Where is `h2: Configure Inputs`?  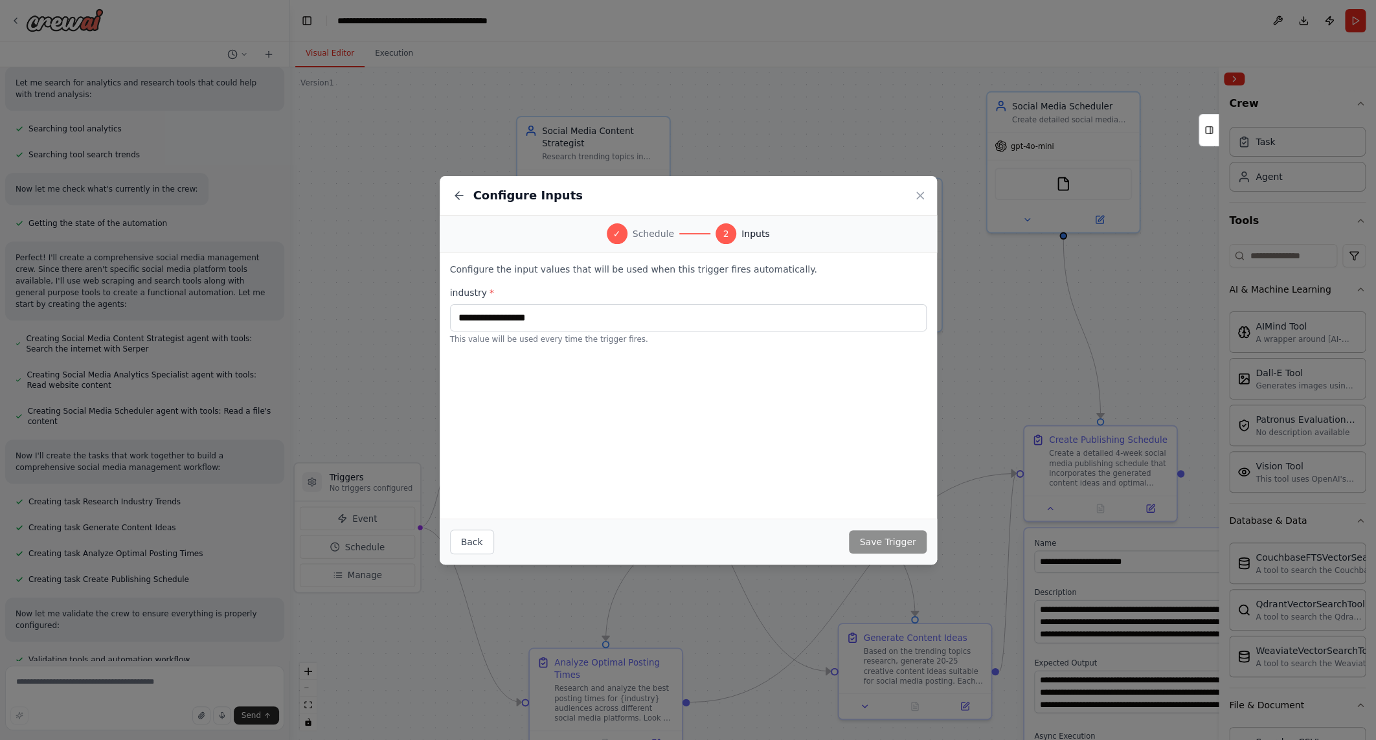
h2: Configure Inputs is located at coordinates (528, 196).